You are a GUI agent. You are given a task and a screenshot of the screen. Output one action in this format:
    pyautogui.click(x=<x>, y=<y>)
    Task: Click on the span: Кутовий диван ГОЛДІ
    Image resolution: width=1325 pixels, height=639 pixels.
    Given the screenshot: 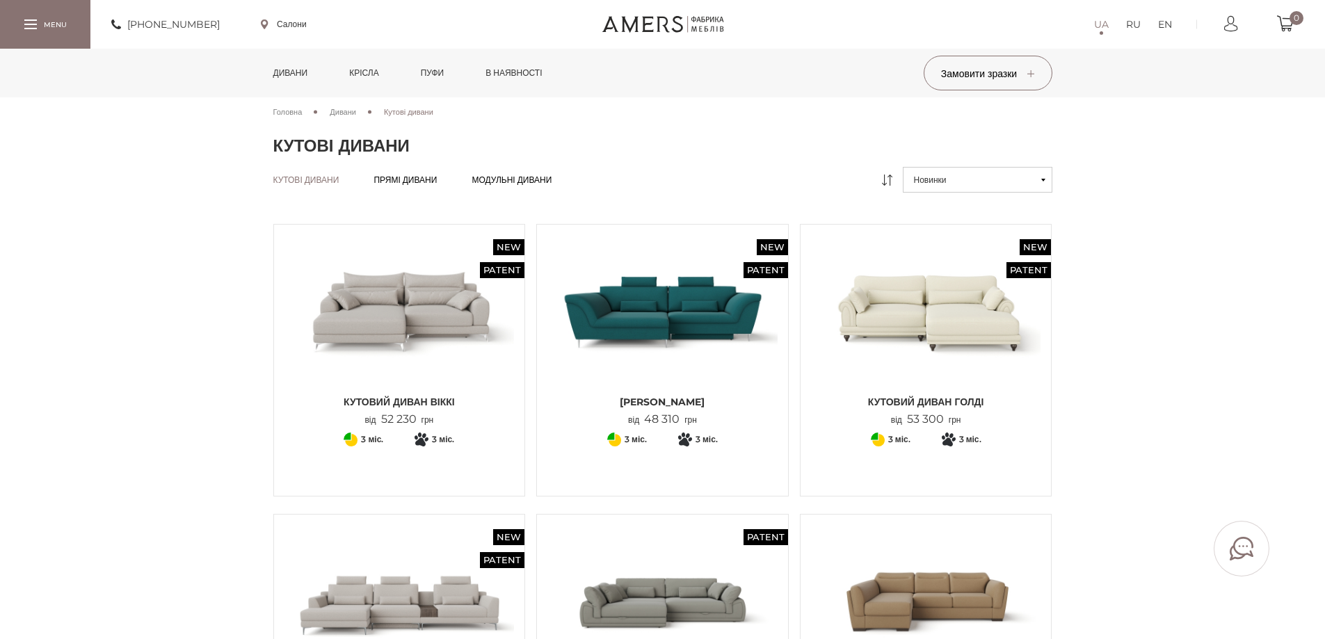 What is the action you would take?
    pyautogui.click(x=925, y=402)
    